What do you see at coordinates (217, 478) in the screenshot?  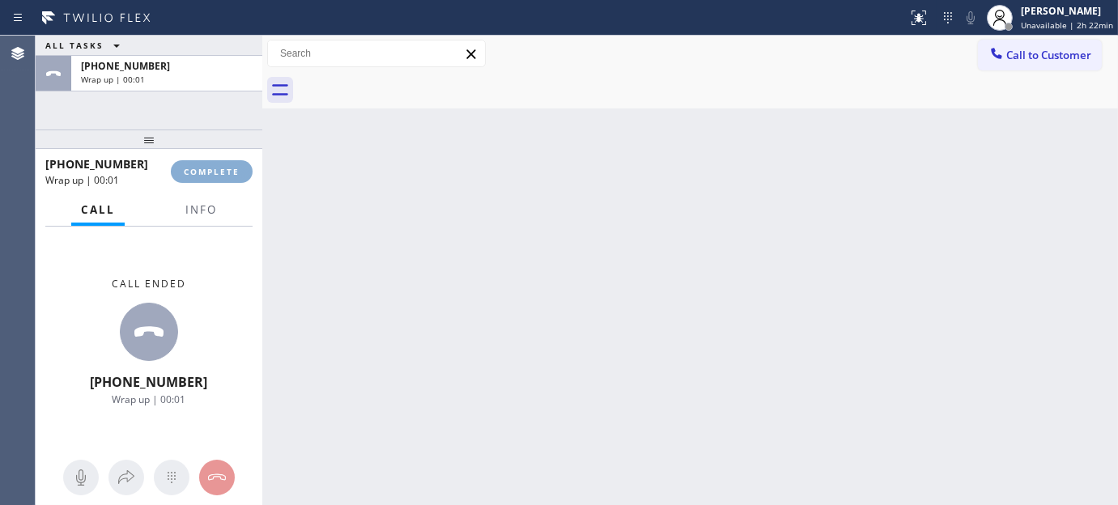 I see `button: Hang up` at bounding box center [217, 478].